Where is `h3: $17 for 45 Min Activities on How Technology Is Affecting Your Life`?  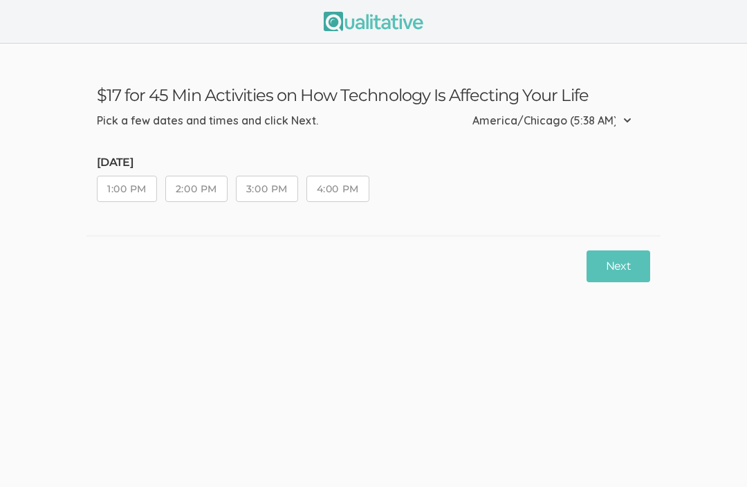
h3: $17 for 45 Min Activities on How Technology Is Affecting Your Life is located at coordinates (373, 95).